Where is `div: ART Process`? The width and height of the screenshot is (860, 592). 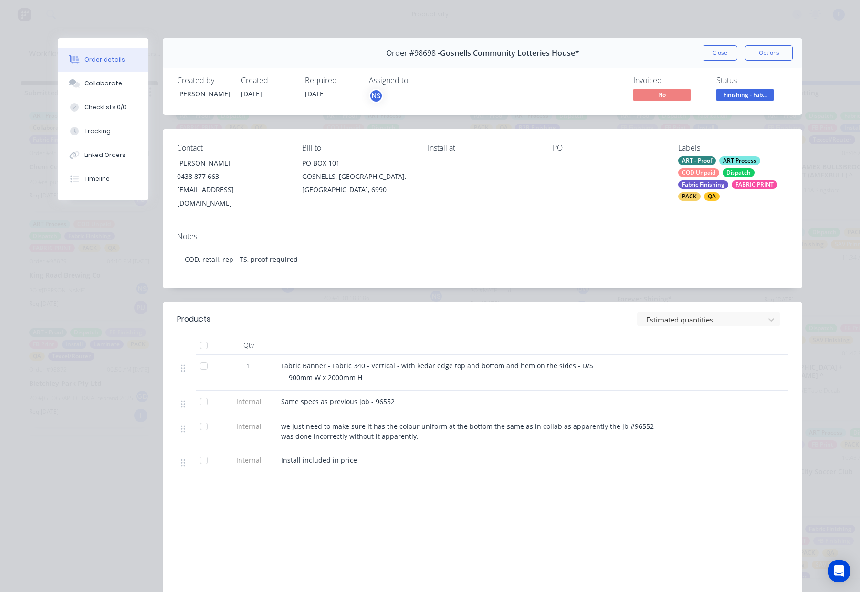
div: ART Process is located at coordinates (740, 161).